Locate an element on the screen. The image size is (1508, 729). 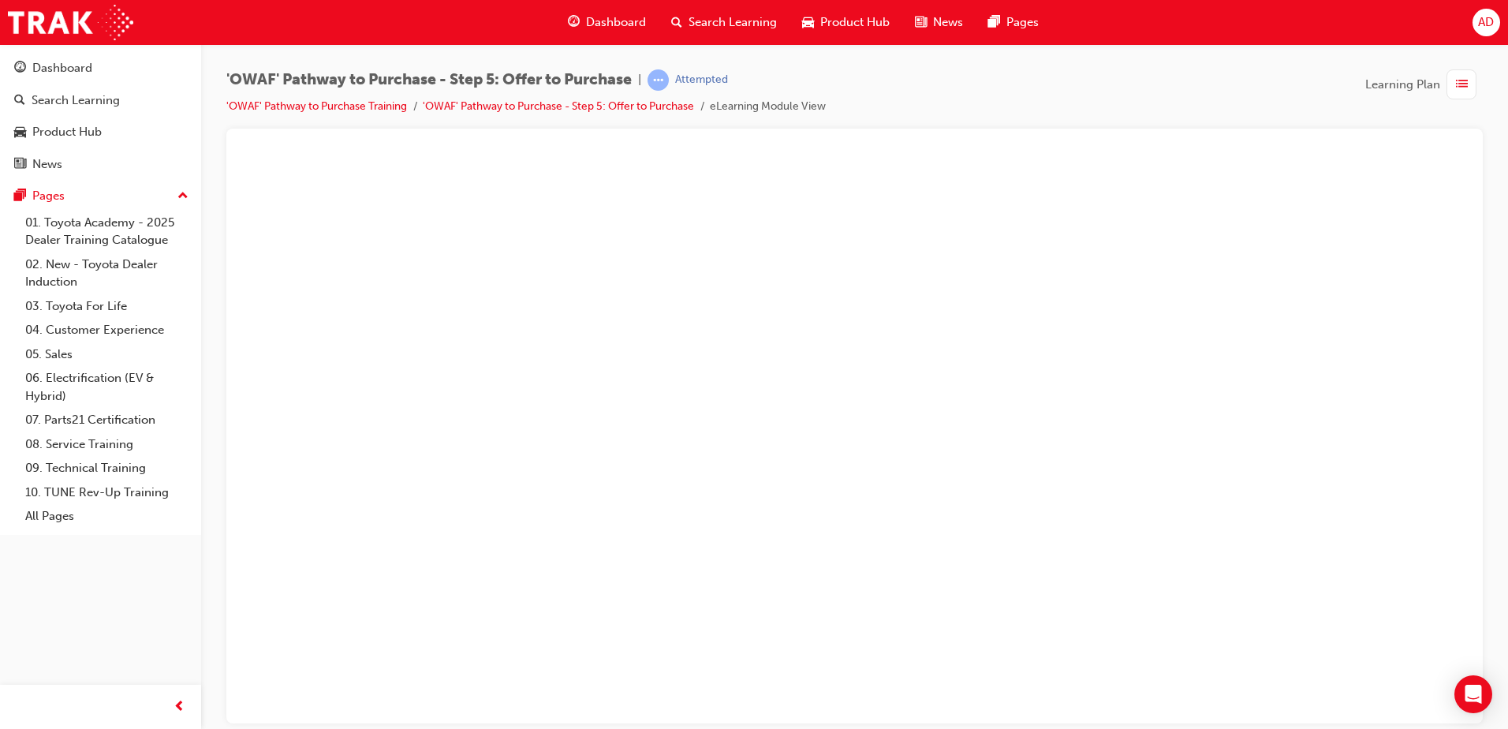
a: 02. New - Toyota Dealer Induction is located at coordinates (106, 273).